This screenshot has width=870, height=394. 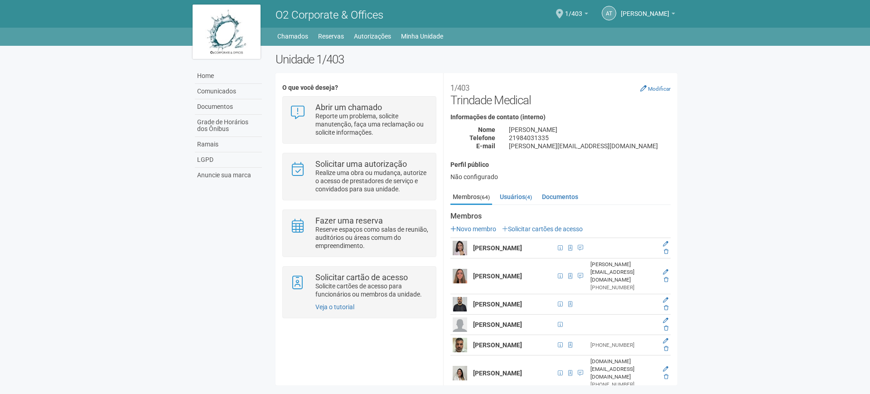 What do you see at coordinates (476, 59) in the screenshot?
I see `h2: Unidade 1/403` at bounding box center [476, 59].